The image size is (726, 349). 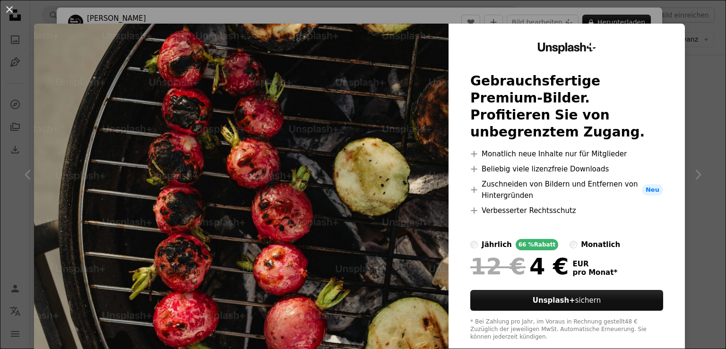 I want to click on li: Verbesserter Rechtsschutz, so click(x=566, y=211).